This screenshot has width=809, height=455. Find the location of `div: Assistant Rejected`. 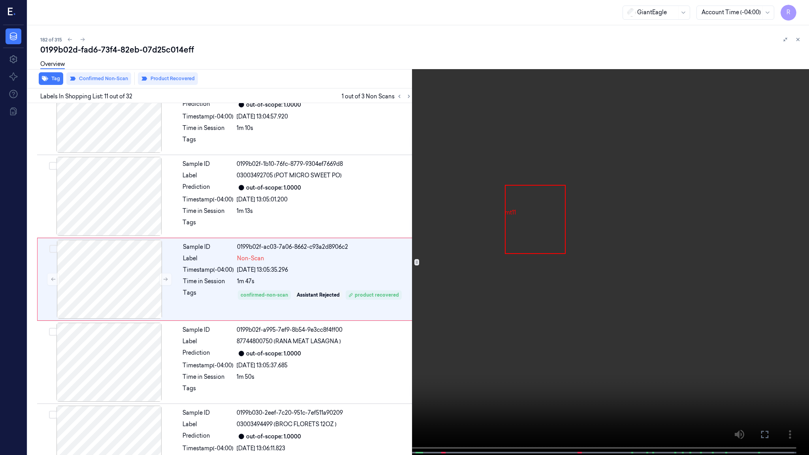

div: Assistant Rejected is located at coordinates (318, 295).